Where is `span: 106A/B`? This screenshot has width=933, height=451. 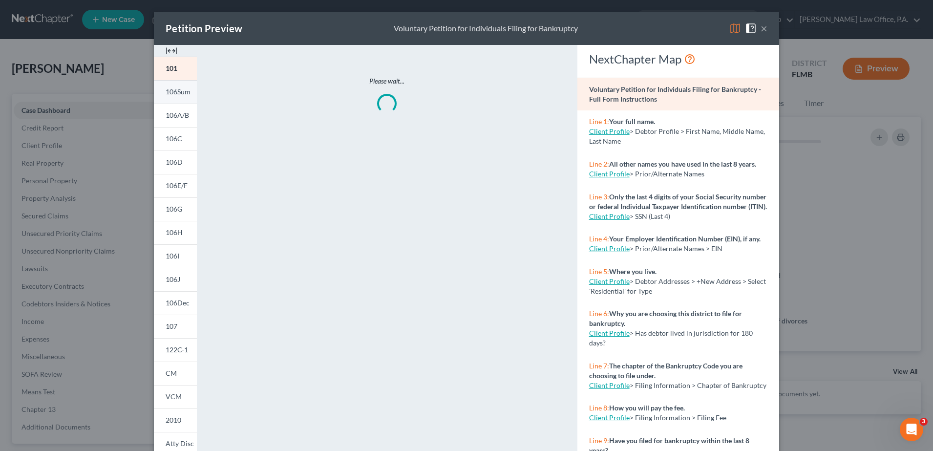
span: 106A/B is located at coordinates (177, 115).